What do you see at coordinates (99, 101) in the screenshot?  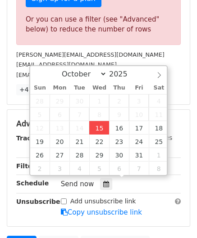 I see `span: October 1, 2025` at bounding box center [99, 101].